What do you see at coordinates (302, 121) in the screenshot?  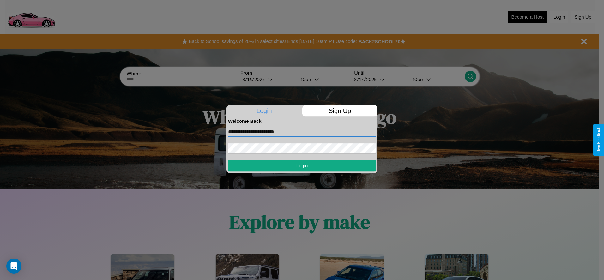 I see `h4: Welcome Back` at bounding box center [302, 121].